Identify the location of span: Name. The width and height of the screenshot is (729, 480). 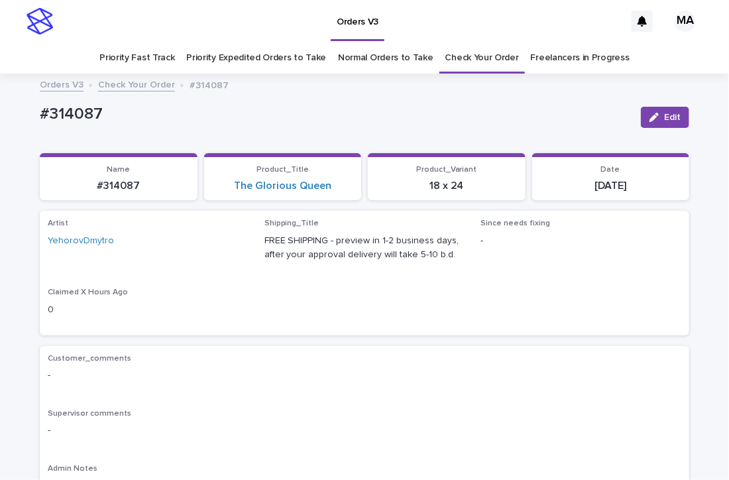
(118, 170).